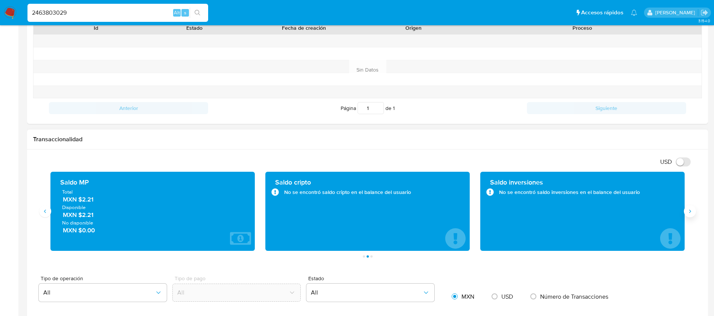 The width and height of the screenshot is (714, 316). What do you see at coordinates (582, 28) in the screenshot?
I see `div: Proceso` at bounding box center [582, 28].